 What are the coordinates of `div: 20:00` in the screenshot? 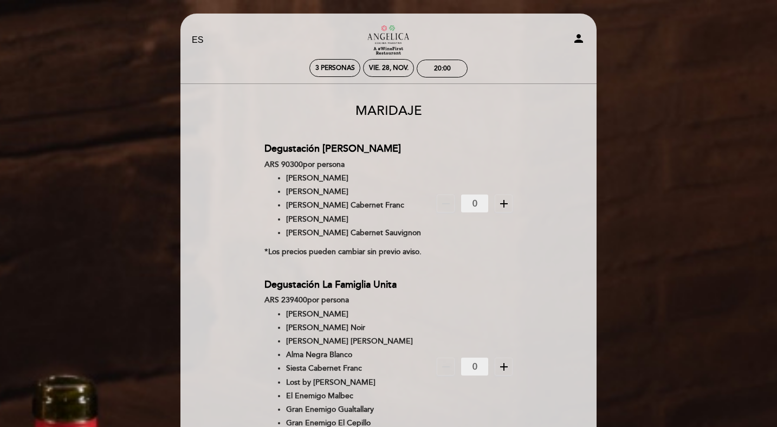 It's located at (442, 68).